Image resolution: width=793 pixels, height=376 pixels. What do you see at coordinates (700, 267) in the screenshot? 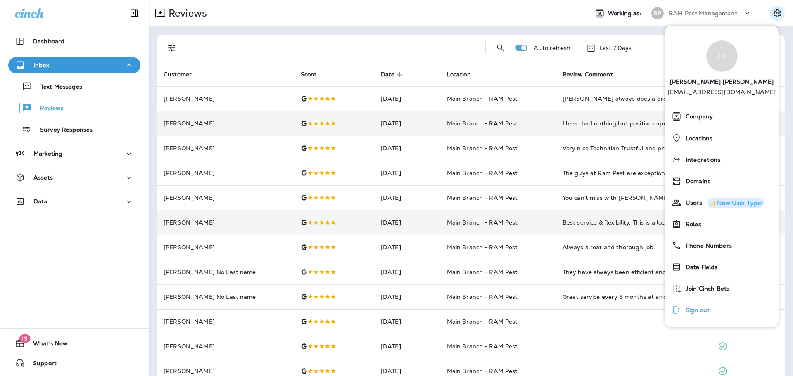
I see `span: Data Fields` at bounding box center [700, 267].